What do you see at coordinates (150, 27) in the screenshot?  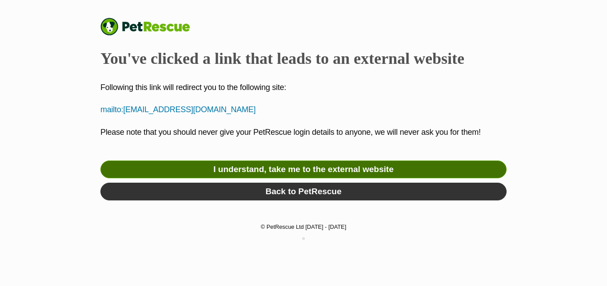 I see `a: PetRescue` at bounding box center [150, 27].